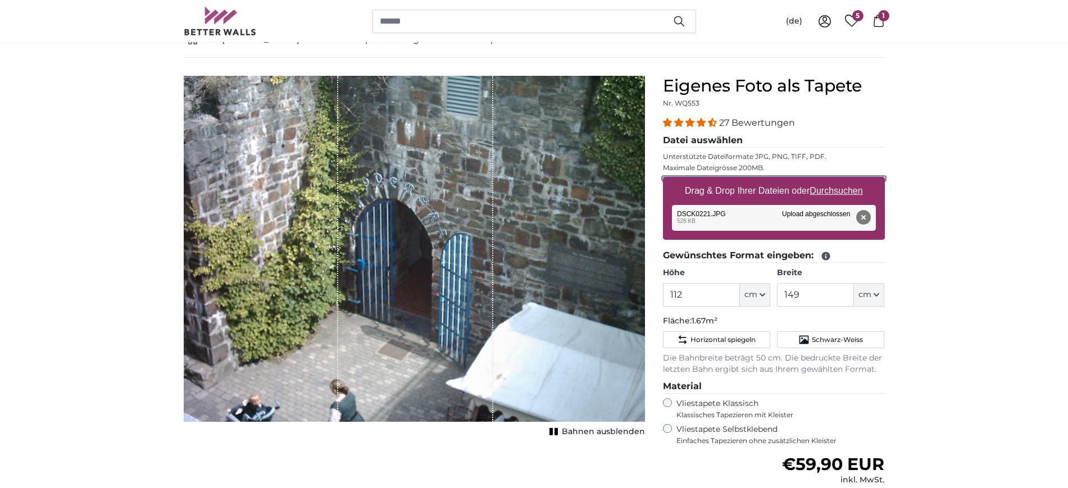 The height and width of the screenshot is (488, 1068). What do you see at coordinates (681, 103) in the screenshot?
I see `span: Nr. WQ553` at bounding box center [681, 103].